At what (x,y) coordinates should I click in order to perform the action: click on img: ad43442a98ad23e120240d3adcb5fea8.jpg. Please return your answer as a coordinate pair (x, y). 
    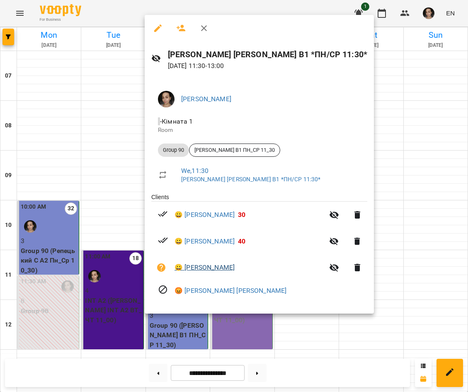
    Looking at the image, I should click on (166, 99).